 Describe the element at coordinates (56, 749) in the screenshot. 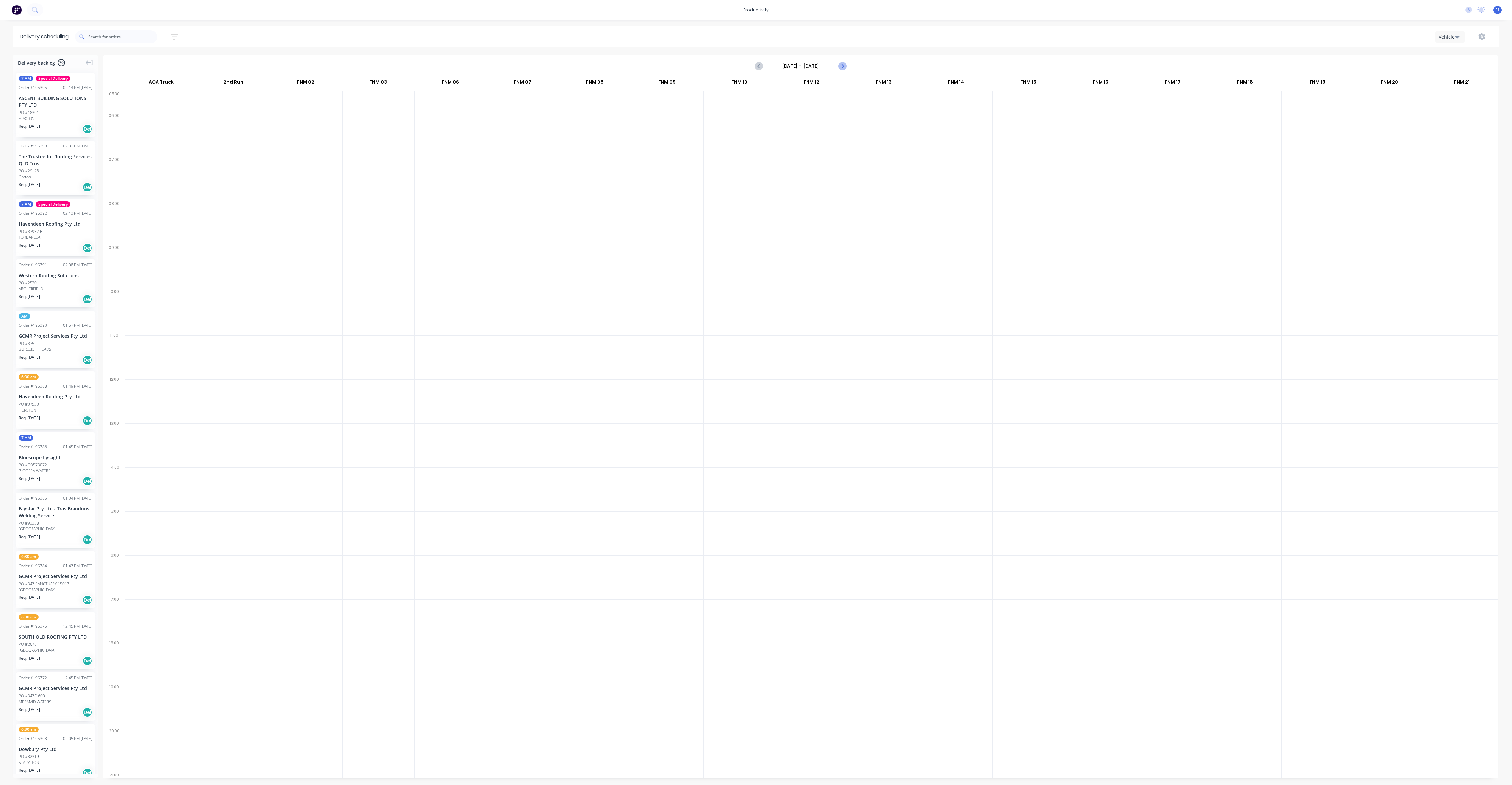

I see `div: Dowbury Pty Ltd` at that location.